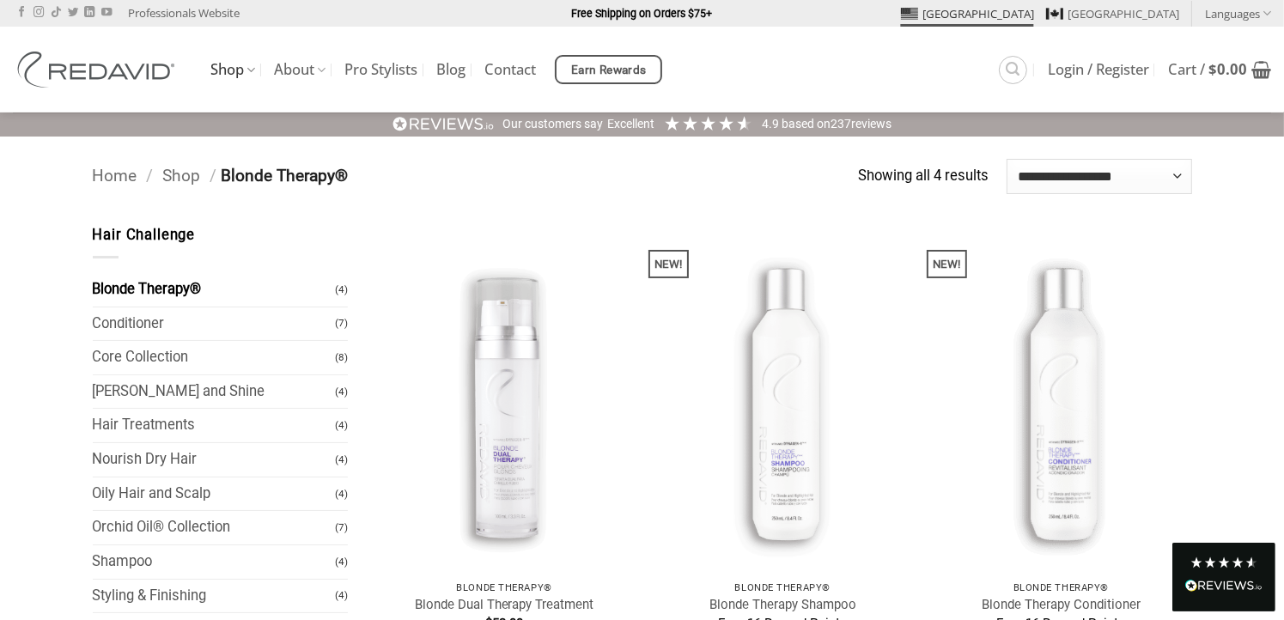 The height and width of the screenshot is (620, 1284). Describe the element at coordinates (923, 176) in the screenshot. I see `p: Showing all 4 results` at that location.